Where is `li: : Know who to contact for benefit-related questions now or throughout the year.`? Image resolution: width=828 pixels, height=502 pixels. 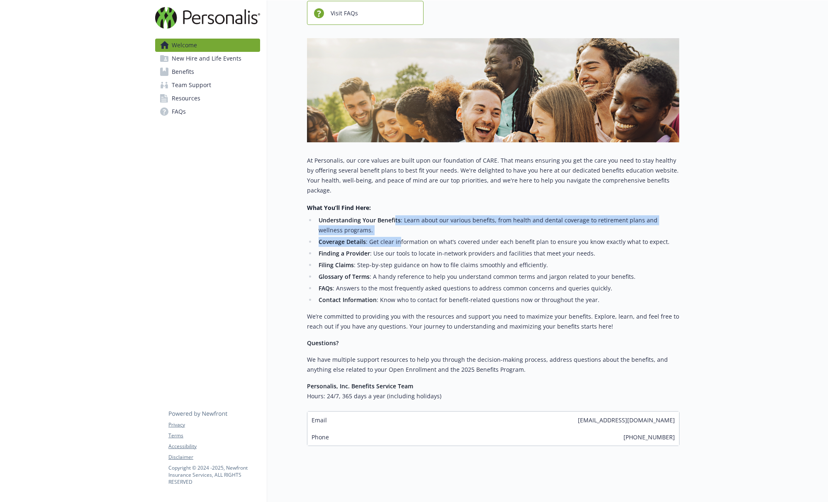
li: : Know who to contact for benefit-related questions now or throughout the year. is located at coordinates (498, 300).